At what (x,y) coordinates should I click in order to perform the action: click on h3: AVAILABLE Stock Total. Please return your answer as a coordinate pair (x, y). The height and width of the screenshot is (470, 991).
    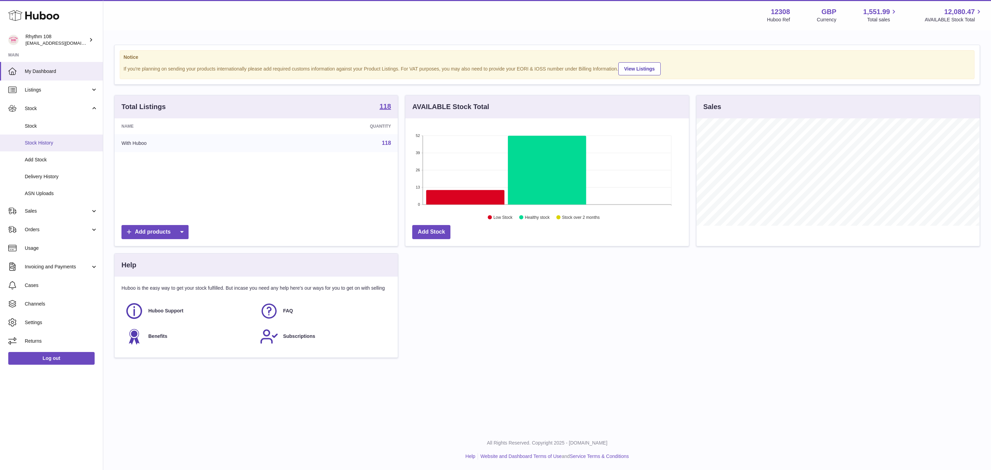
    Looking at the image, I should click on (451, 107).